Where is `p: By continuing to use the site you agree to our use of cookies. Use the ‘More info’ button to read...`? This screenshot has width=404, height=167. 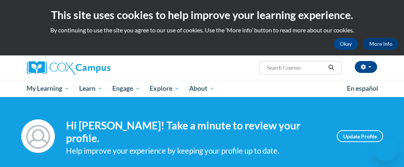 p: By continuing to use the site you agree to our use of cookies. Use the ‘More info’ button to read... is located at coordinates (202, 30).